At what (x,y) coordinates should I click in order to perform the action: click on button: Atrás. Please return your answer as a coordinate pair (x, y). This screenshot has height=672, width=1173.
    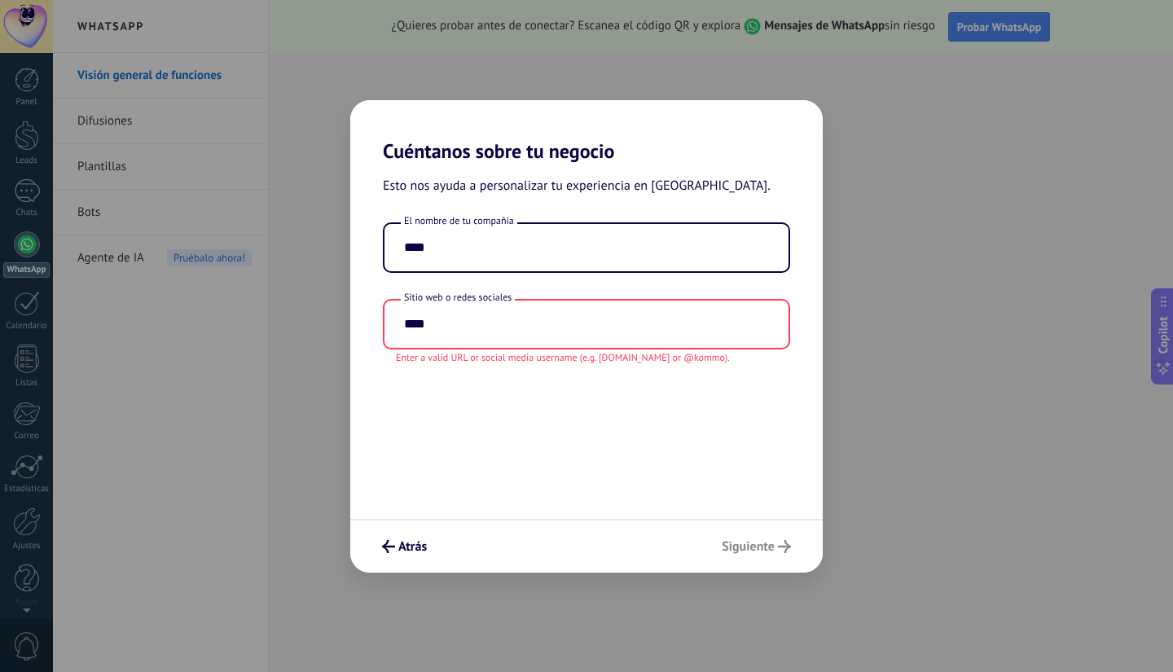
    Looking at the image, I should click on (404, 547).